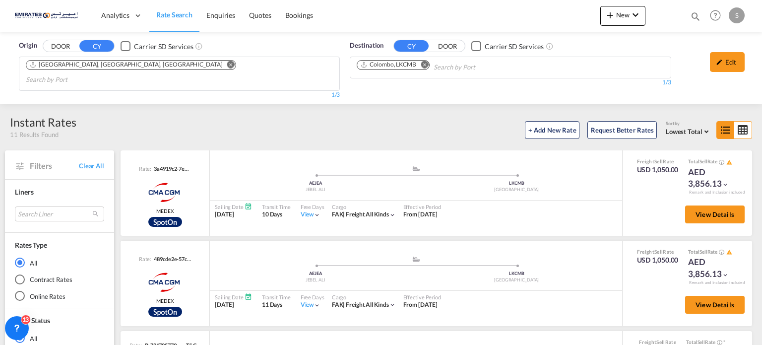  What do you see at coordinates (233, 206) in the screenshot?
I see `div: Sailing Date` at bounding box center [233, 206].